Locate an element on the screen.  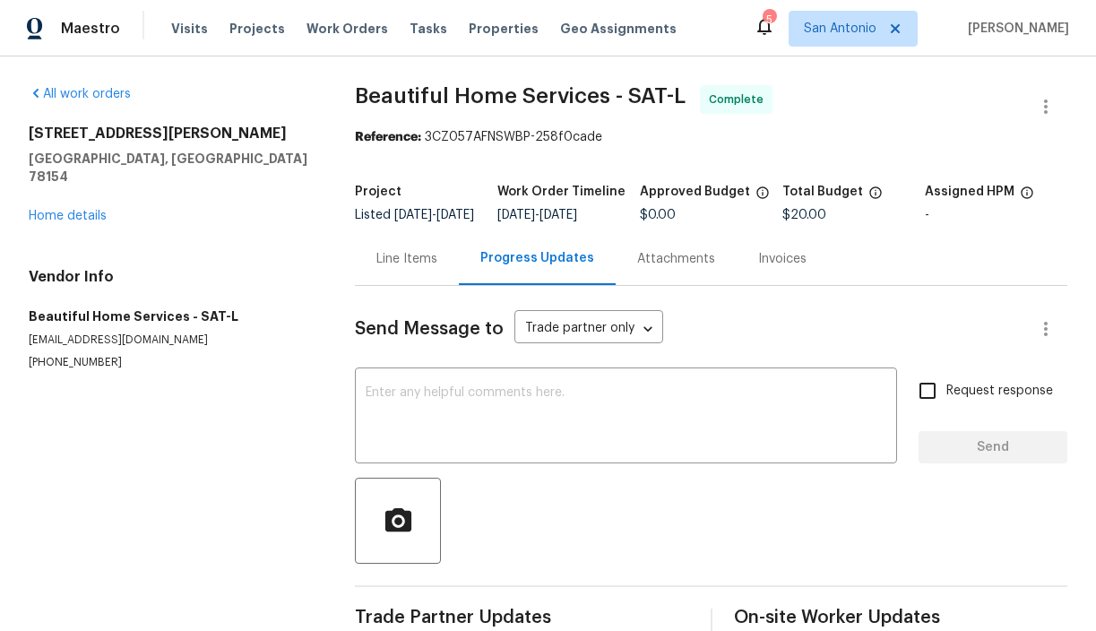
h5: Work Order Timeline is located at coordinates (561, 192).